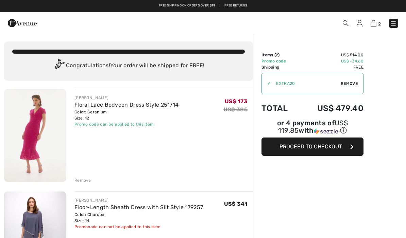 The image size is (406, 238). What do you see at coordinates (331, 55) in the screenshot?
I see `td: US$ 514.00` at bounding box center [331, 55].